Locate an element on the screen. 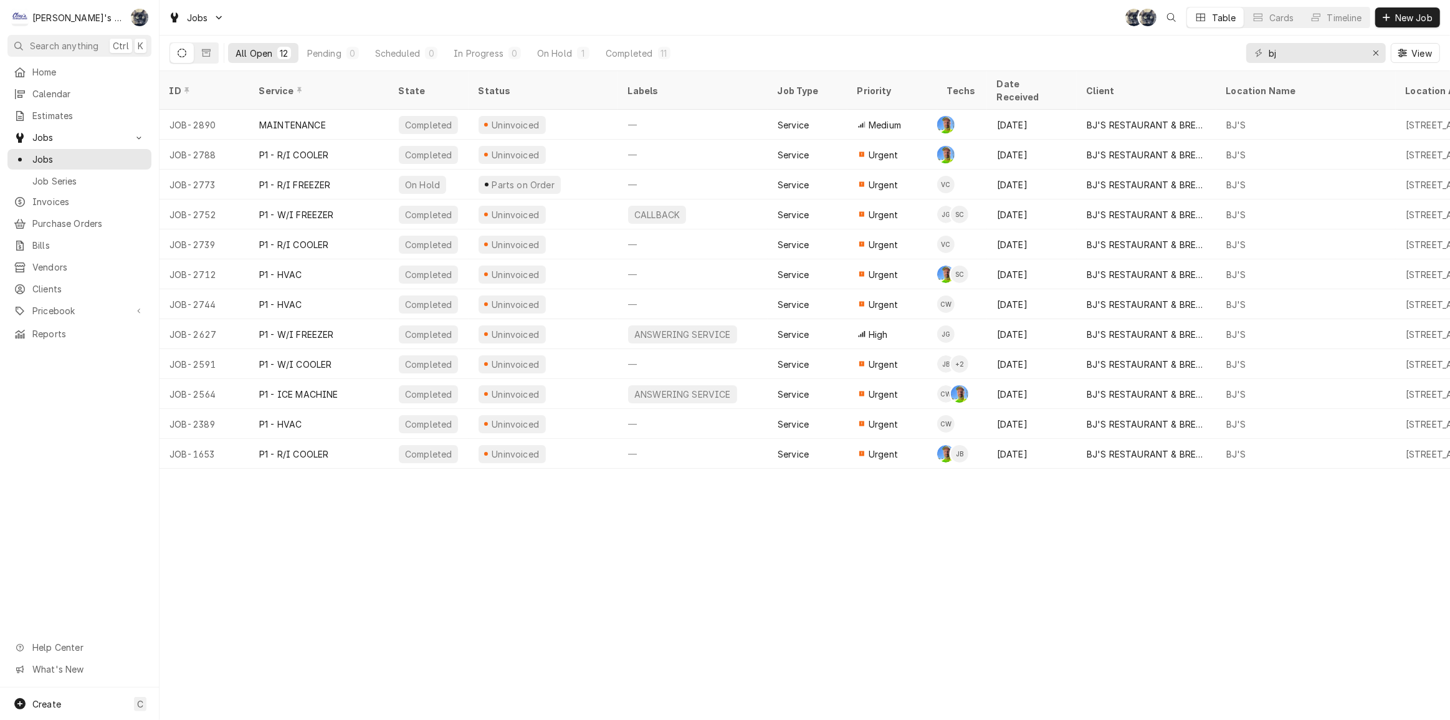 The width and height of the screenshot is (1450, 720). div: Pending is located at coordinates (324, 53).